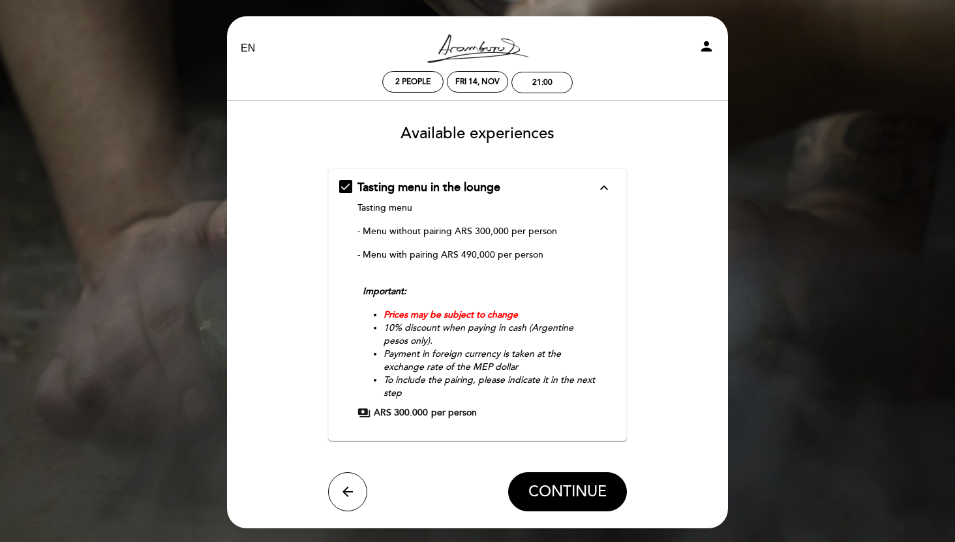  What do you see at coordinates (477, 208) in the screenshot?
I see `p: Tasting menu` at bounding box center [477, 208].